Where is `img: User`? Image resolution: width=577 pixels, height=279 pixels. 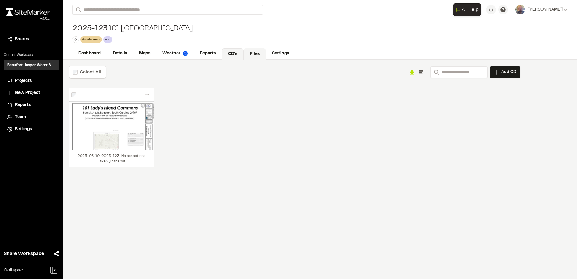 img: User is located at coordinates (520, 10).